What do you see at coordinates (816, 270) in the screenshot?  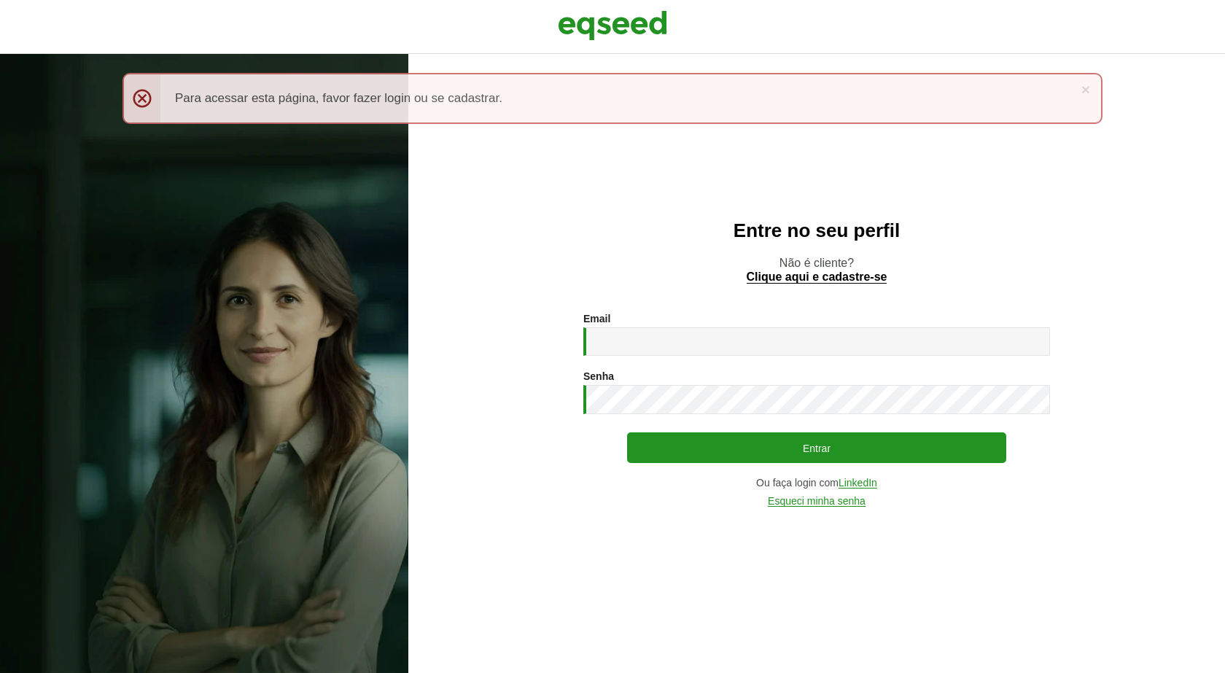 I see `p: Não é cliente?` at bounding box center [816, 270].